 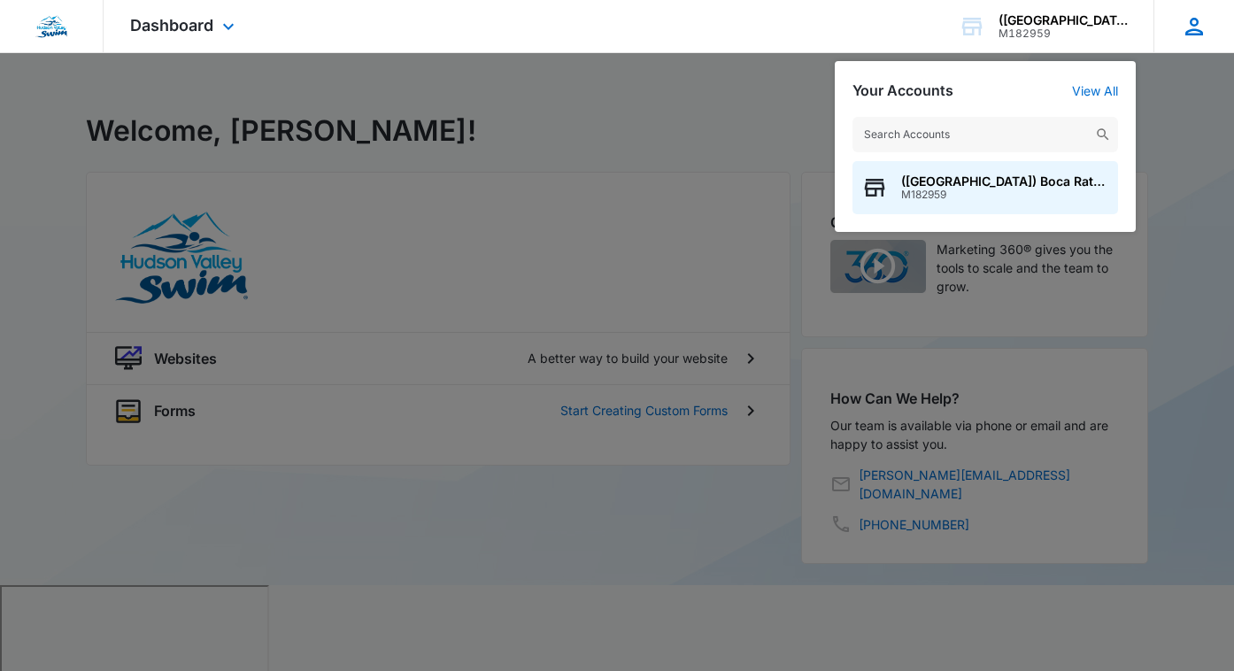 I want to click on span: Dashboard, so click(x=172, y=25).